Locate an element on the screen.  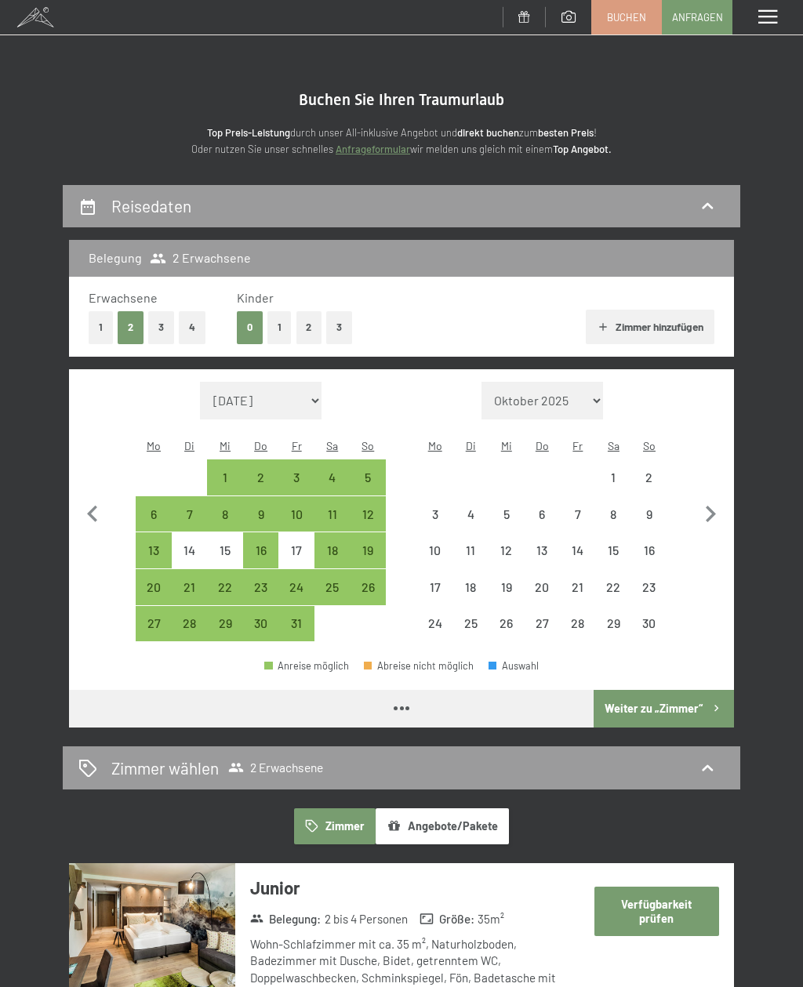
div: 29 is located at coordinates (225, 634).